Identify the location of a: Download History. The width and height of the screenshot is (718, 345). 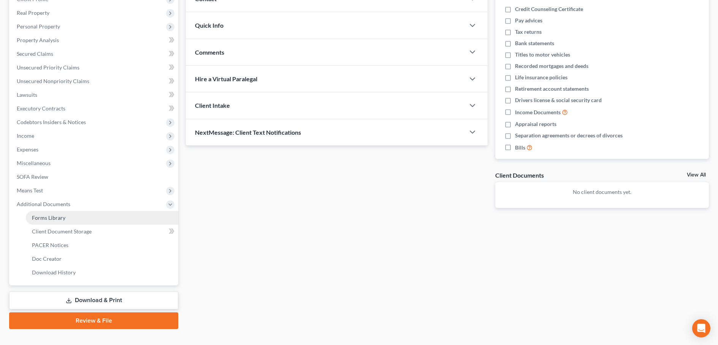
(102, 273).